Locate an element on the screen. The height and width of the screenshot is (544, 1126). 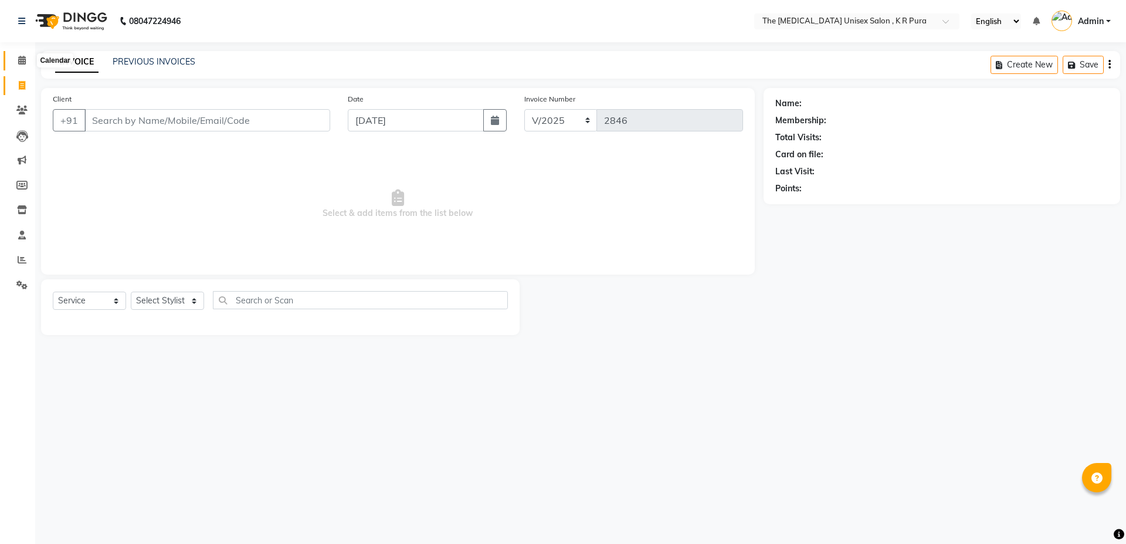
input: Search by Name/Mobile/Email/Code is located at coordinates (207, 120).